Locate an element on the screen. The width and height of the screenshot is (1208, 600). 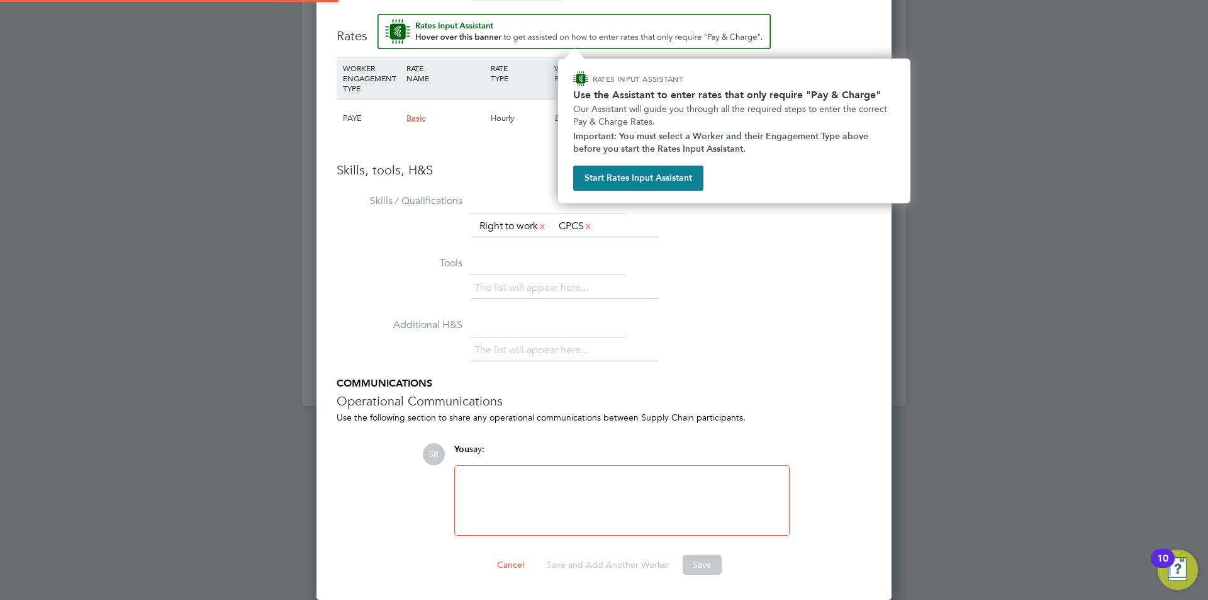
h3: Rates is located at coordinates (604, 29).